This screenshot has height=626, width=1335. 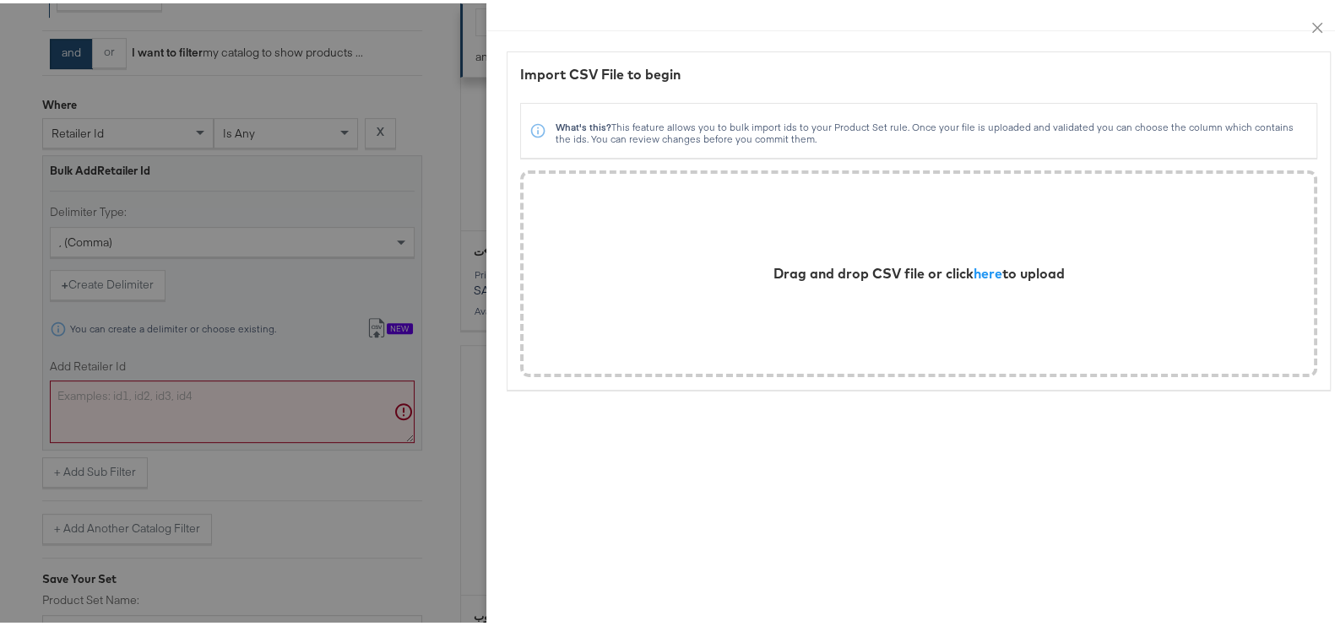 I want to click on span: close, so click(x=1317, y=24).